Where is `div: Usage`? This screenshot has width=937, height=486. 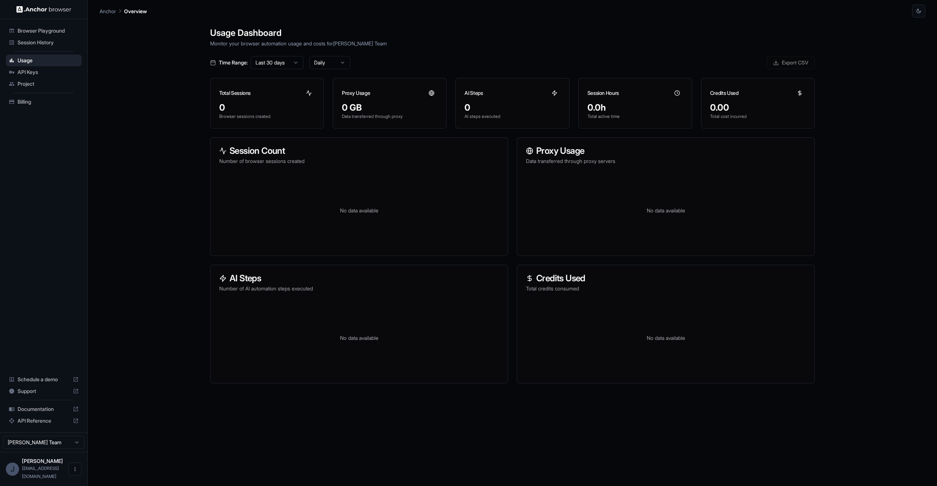
div: Usage is located at coordinates (44, 60).